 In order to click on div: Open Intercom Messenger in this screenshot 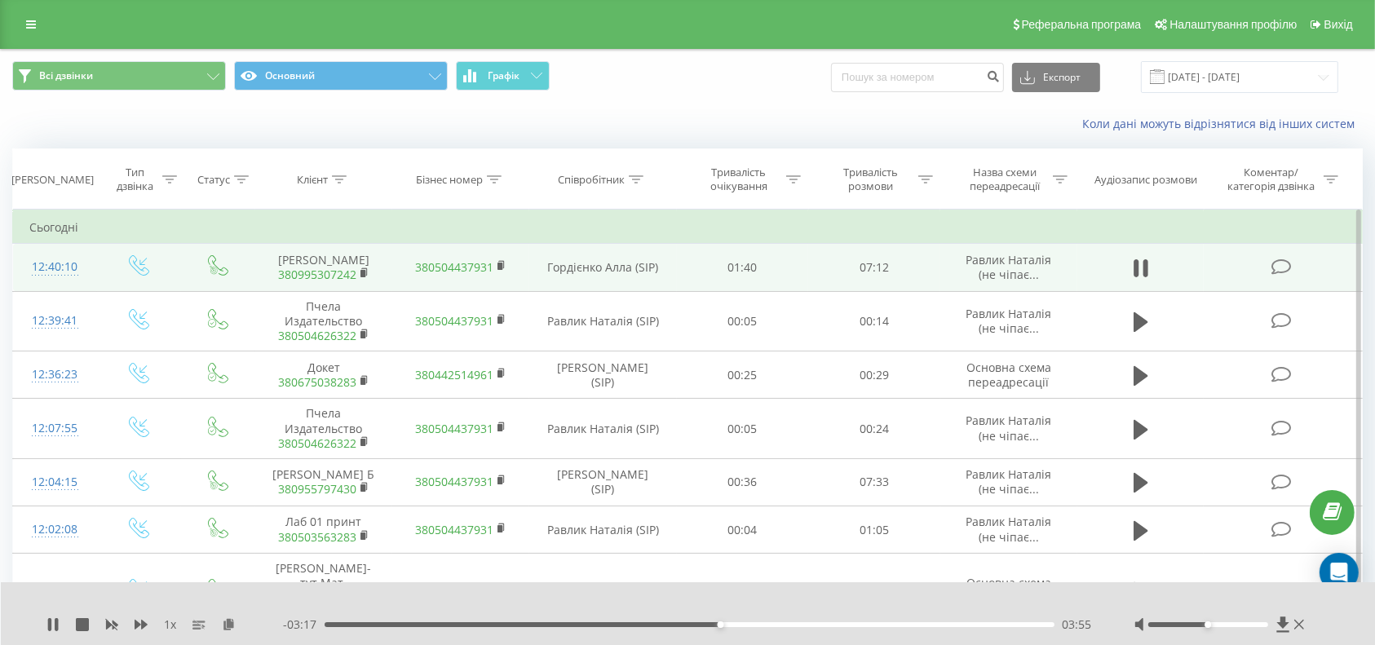, I will do `click(1339, 572)`.